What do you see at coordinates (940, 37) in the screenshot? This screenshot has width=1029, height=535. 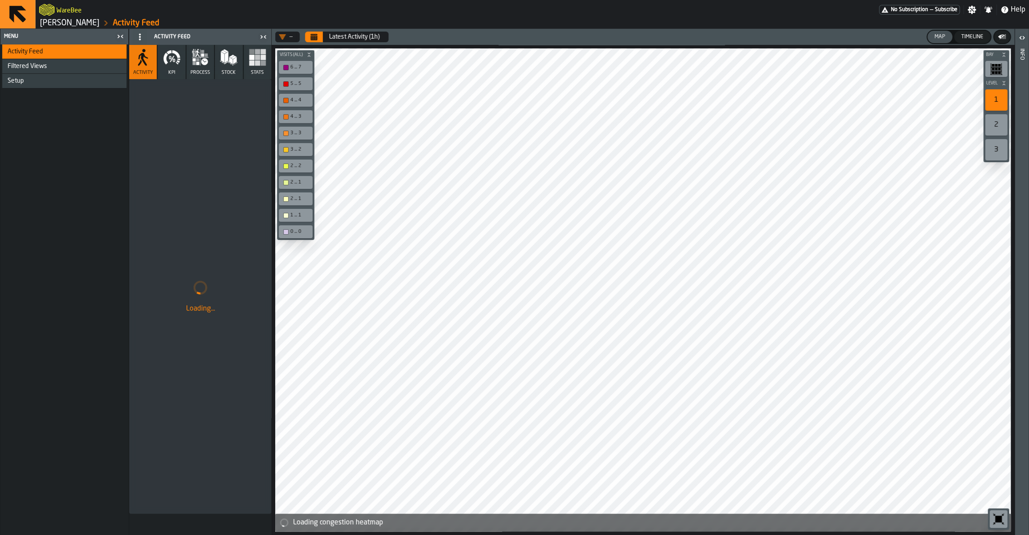 I see `div: Map` at bounding box center [940, 37].